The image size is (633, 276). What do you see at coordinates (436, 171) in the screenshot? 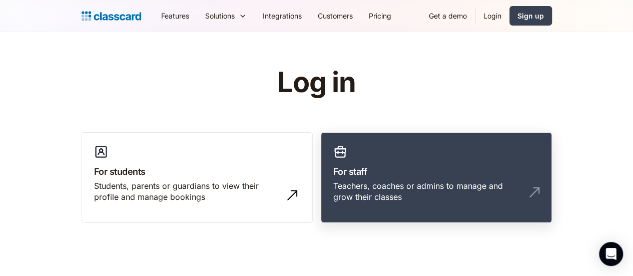
I see `h3: For staff` at bounding box center [436, 171].